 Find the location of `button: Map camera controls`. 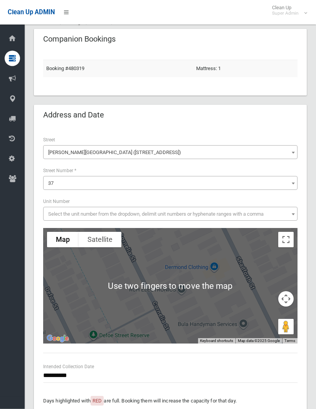

button: Map camera controls is located at coordinates (286, 300).